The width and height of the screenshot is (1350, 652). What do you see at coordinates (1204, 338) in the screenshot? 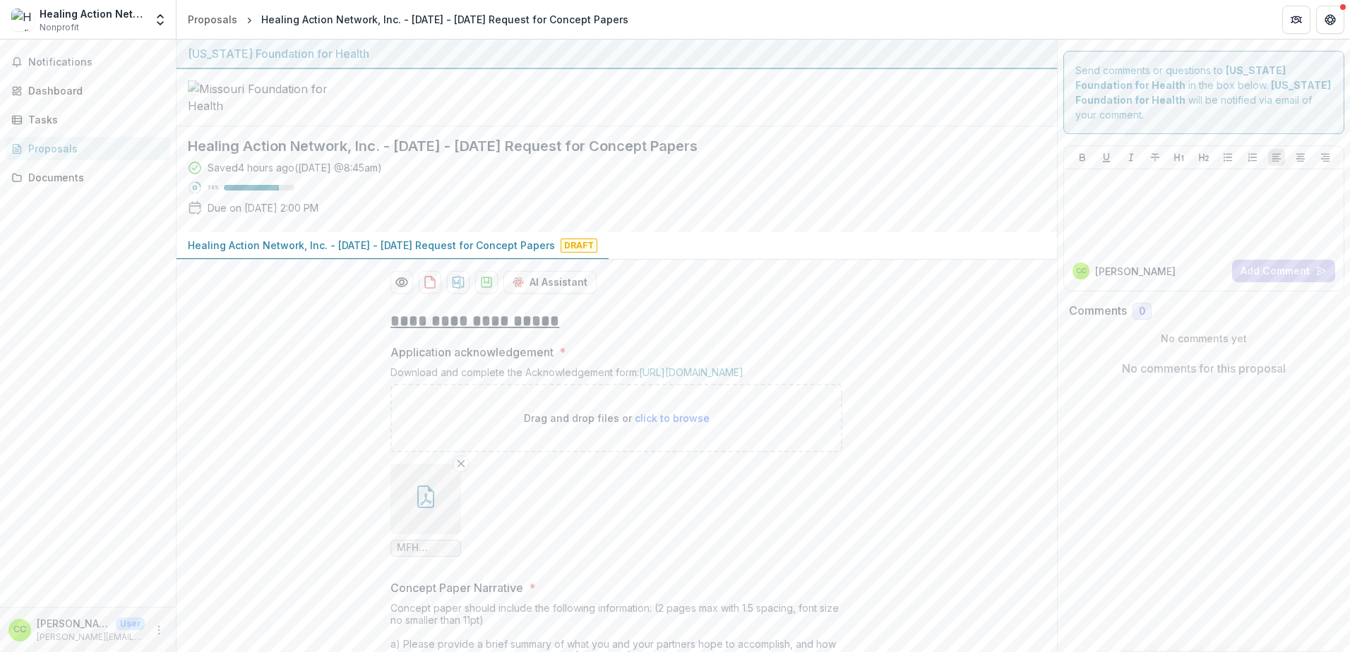
I see `p: No comments yet` at bounding box center [1204, 338].